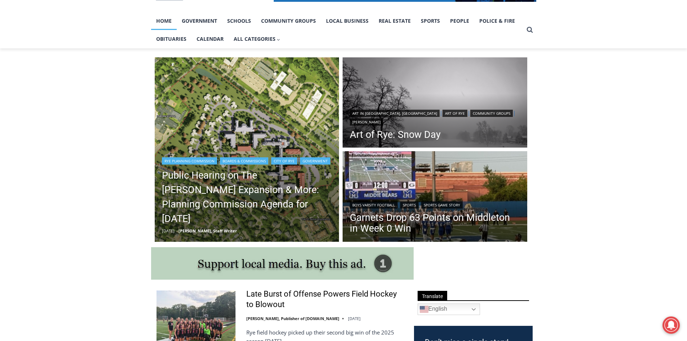 The image size is (687, 341). What do you see at coordinates (435, 197) in the screenshot?
I see `img: (PHOTO: Rye and Middletown walking to midfield before their Week 0 game on Friday, September 5, 2...` at bounding box center [435, 197].